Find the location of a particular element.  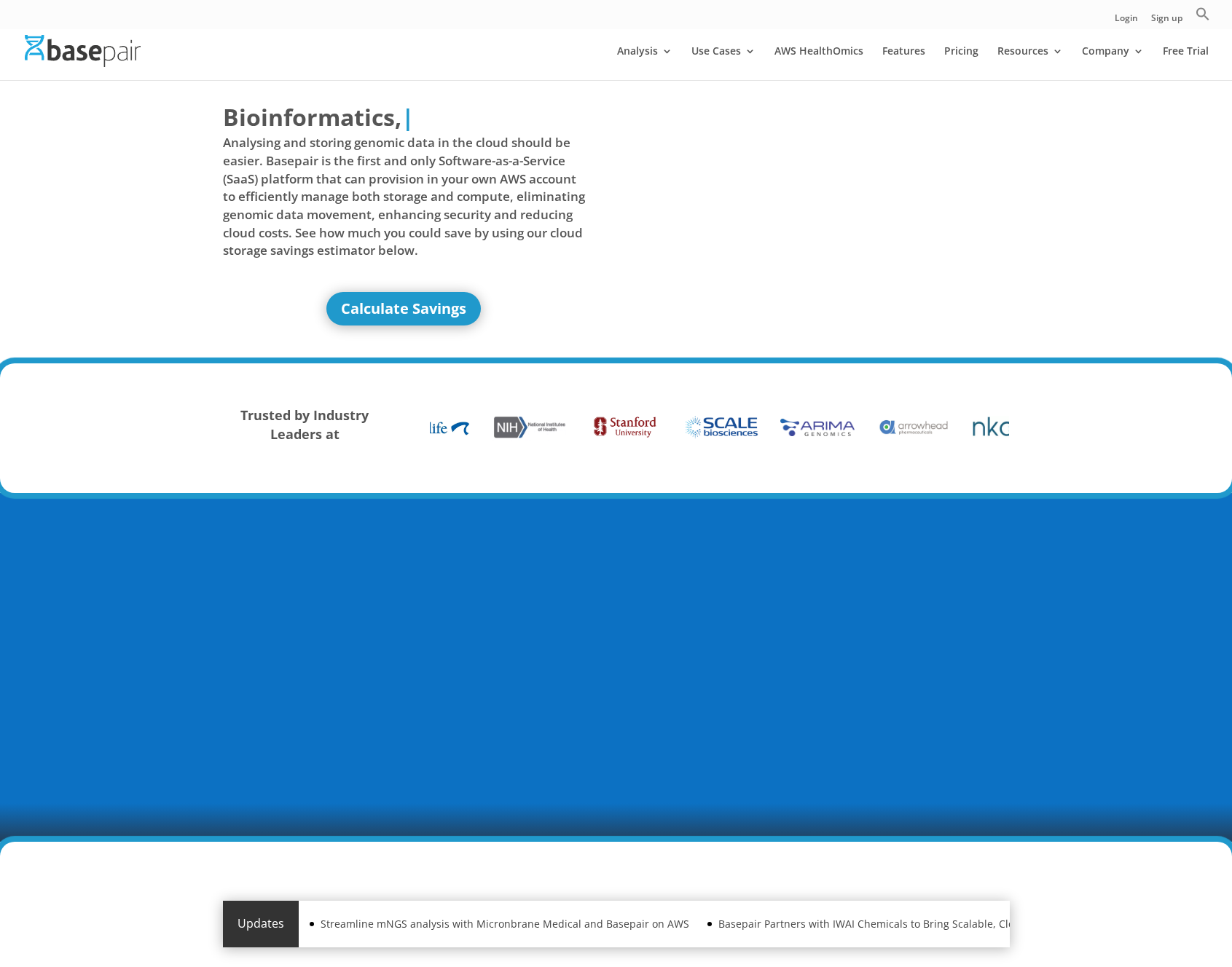

a: Login is located at coordinates (1126, 21).